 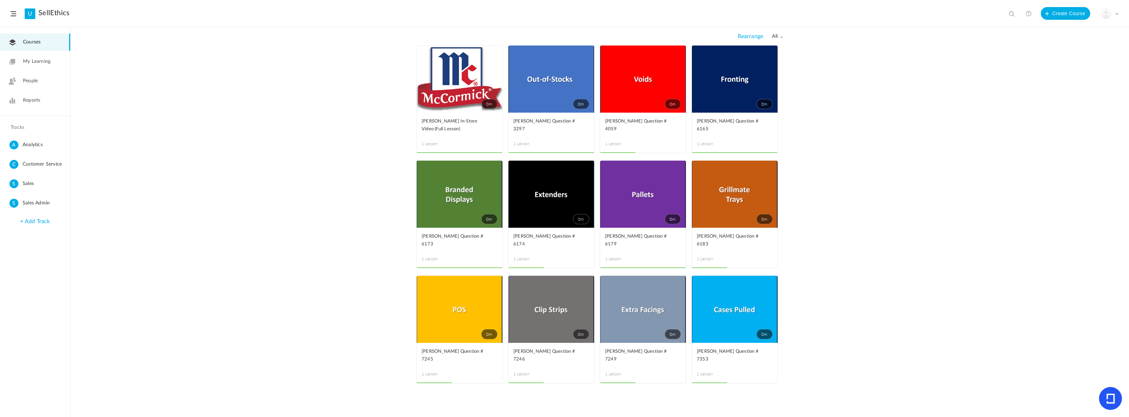 What do you see at coordinates (45, 183) in the screenshot?
I see `span: Sales` at bounding box center [45, 183].